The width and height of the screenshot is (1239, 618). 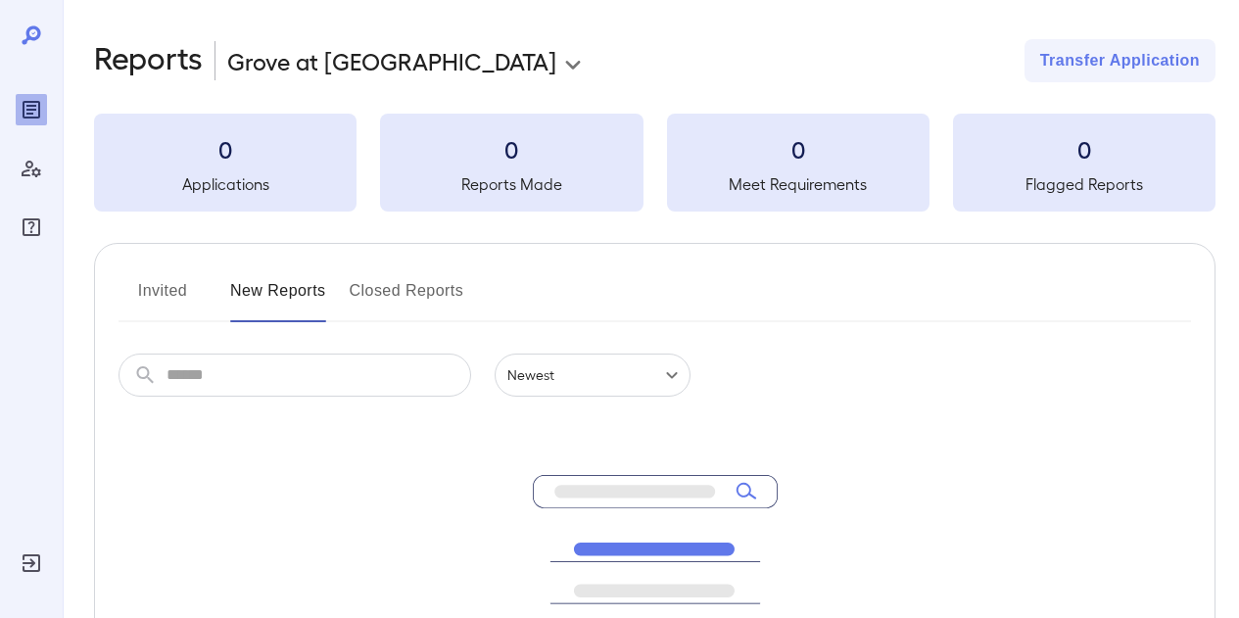 What do you see at coordinates (1084, 184) in the screenshot?
I see `h5: Flagged Reports` at bounding box center [1084, 184].